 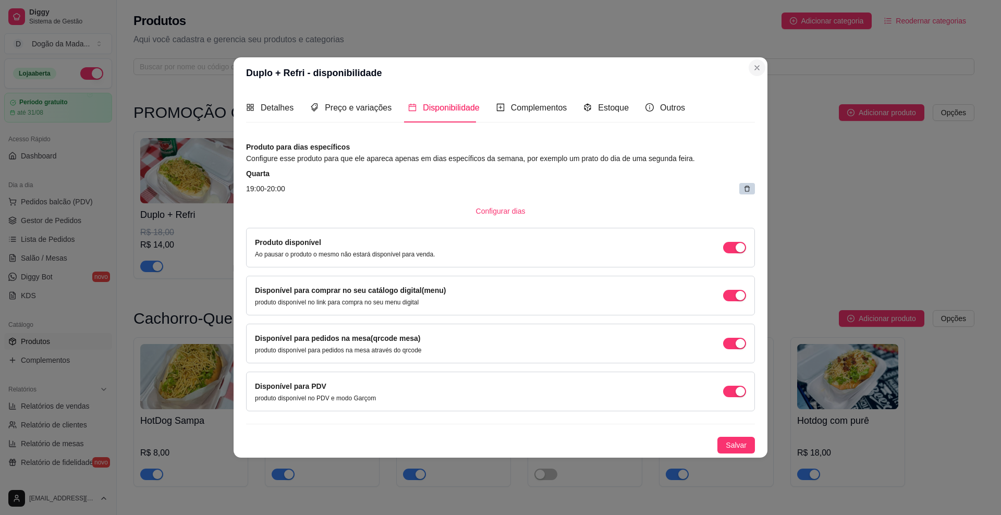 What do you see at coordinates (339, 351) in the screenshot?
I see `p: produto disponível para pedidos na mesa através do qrcode` at bounding box center [339, 351].